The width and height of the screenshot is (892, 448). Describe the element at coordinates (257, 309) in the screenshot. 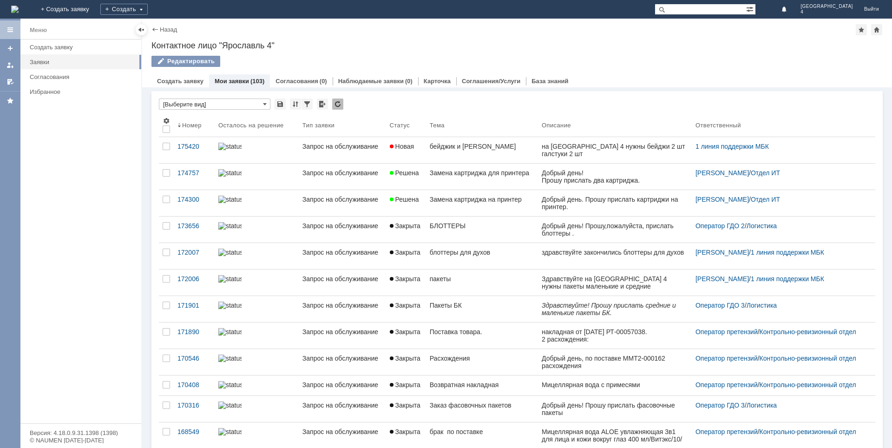

I see `a: statusbar-60 (1).png` at that location.